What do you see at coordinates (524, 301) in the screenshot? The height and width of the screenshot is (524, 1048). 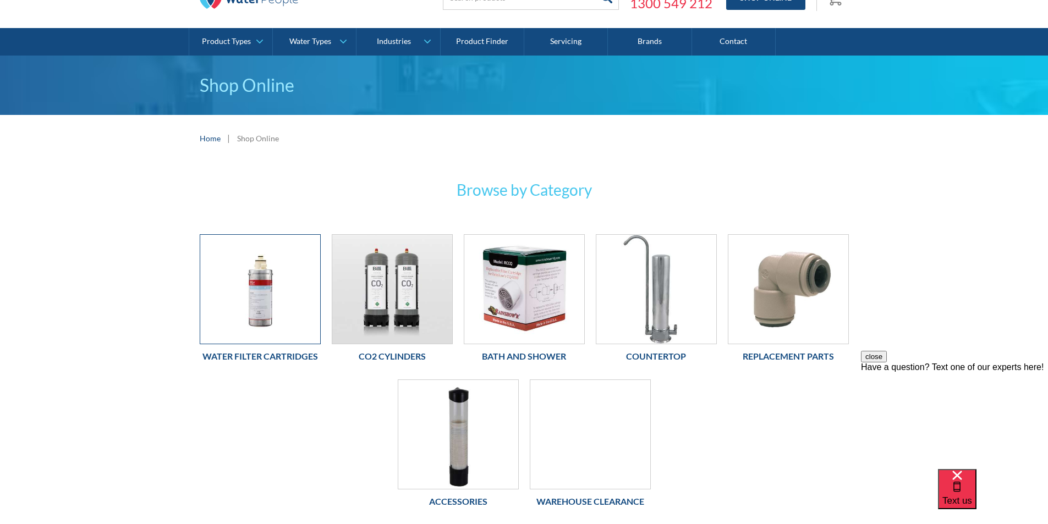 I see `a: Bath and ShowerBath and Shower` at bounding box center [524, 301].